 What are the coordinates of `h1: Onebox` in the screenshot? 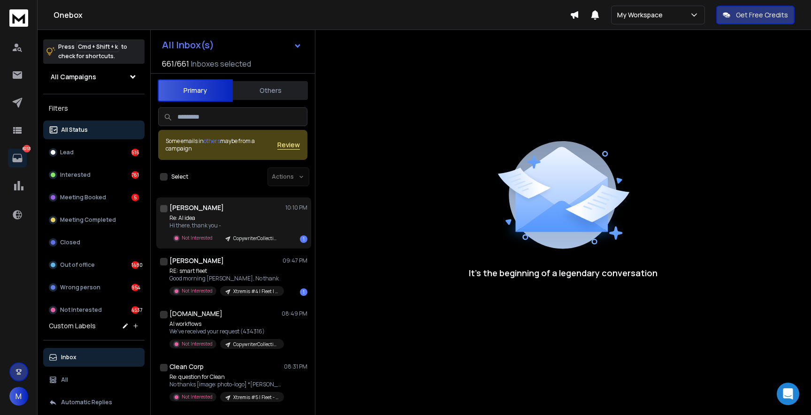 It's located at (312, 15).